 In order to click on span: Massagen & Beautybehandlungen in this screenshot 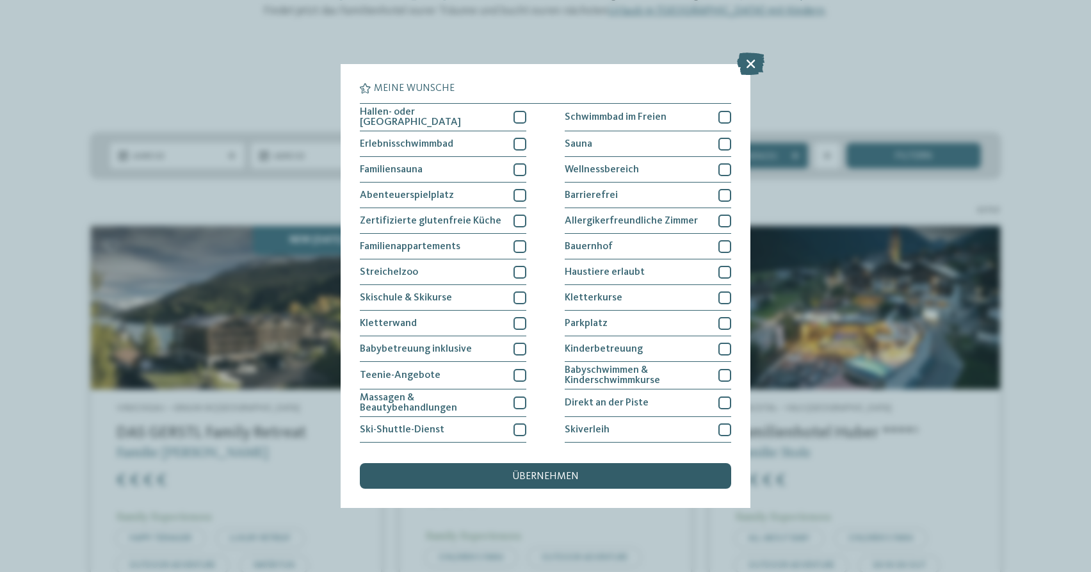, I will do `click(431, 403)`.